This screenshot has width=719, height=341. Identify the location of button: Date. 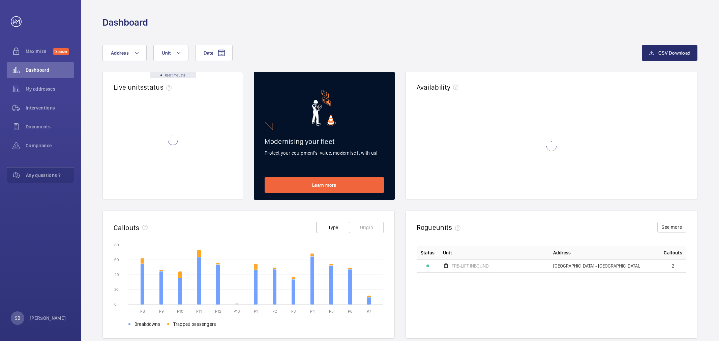
(214, 53).